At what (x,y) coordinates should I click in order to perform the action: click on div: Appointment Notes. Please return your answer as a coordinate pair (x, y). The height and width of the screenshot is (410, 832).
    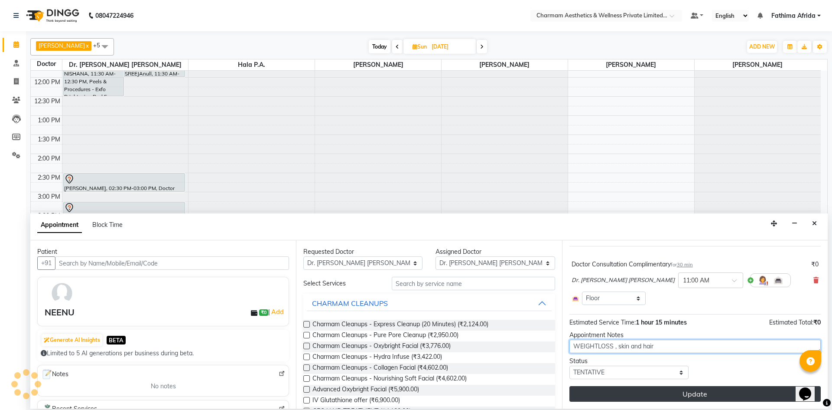
    Looking at the image, I should click on (695, 335).